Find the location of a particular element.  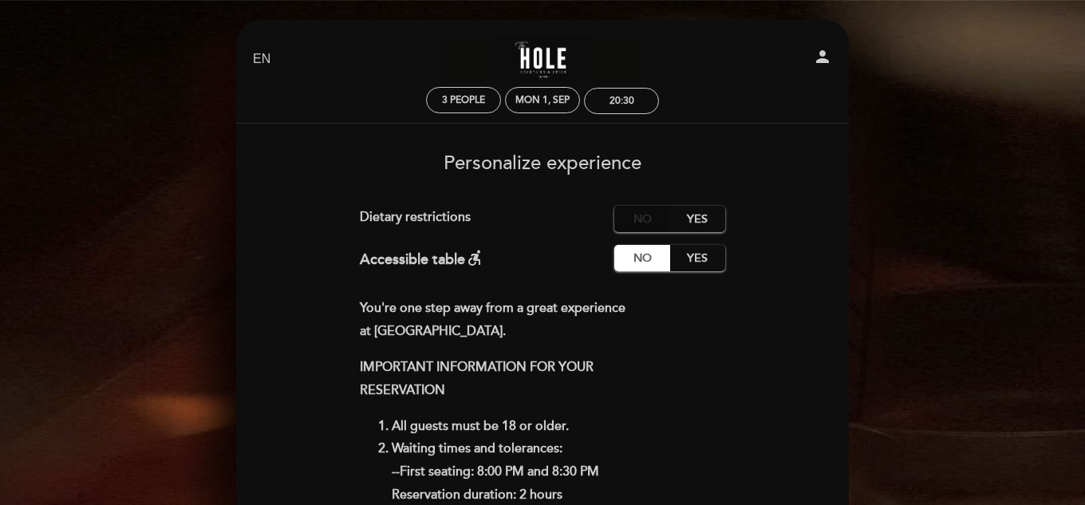

a: The Hole Bar is located at coordinates (543, 59).